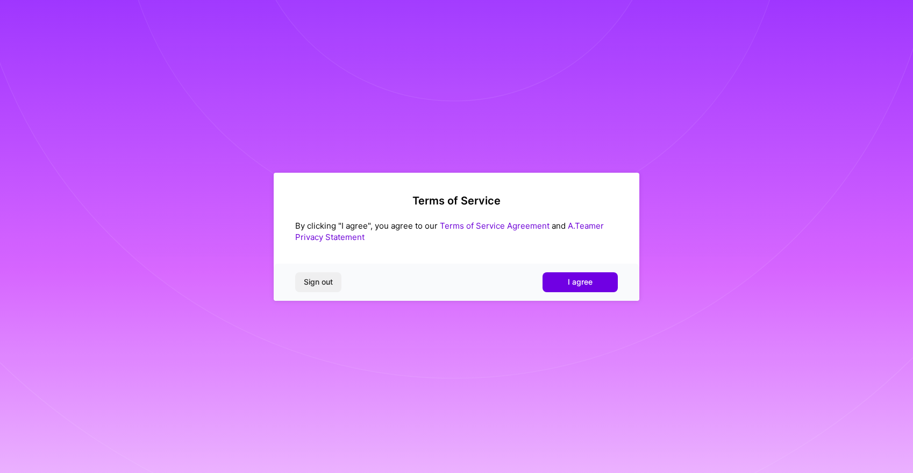 The width and height of the screenshot is (913, 473). What do you see at coordinates (318, 282) in the screenshot?
I see `button: Sign out` at bounding box center [318, 282].